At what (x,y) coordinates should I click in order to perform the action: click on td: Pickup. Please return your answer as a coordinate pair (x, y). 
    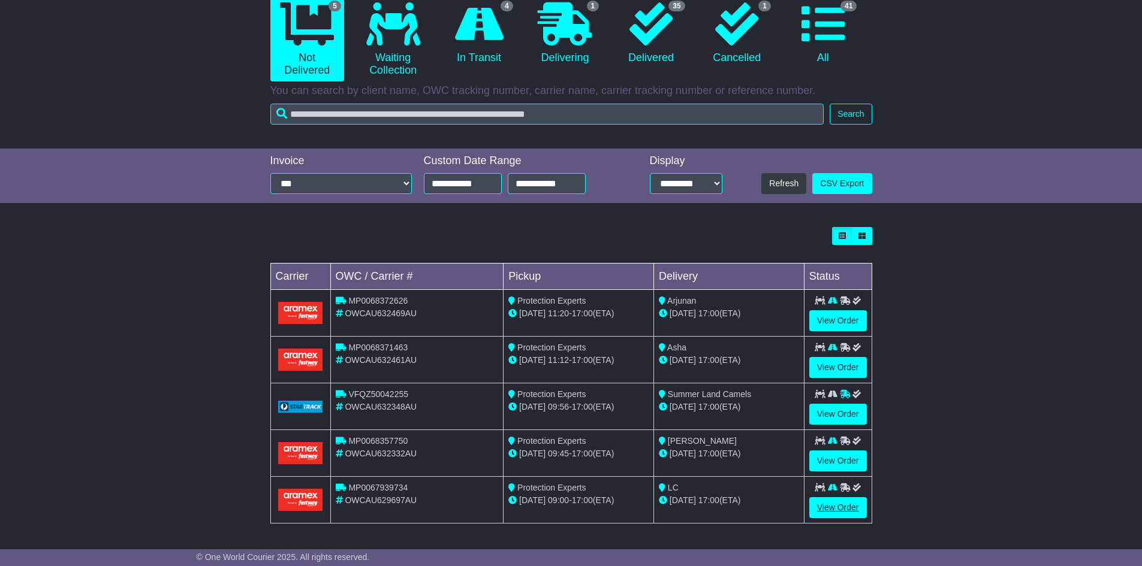
    Looking at the image, I should click on (578, 277).